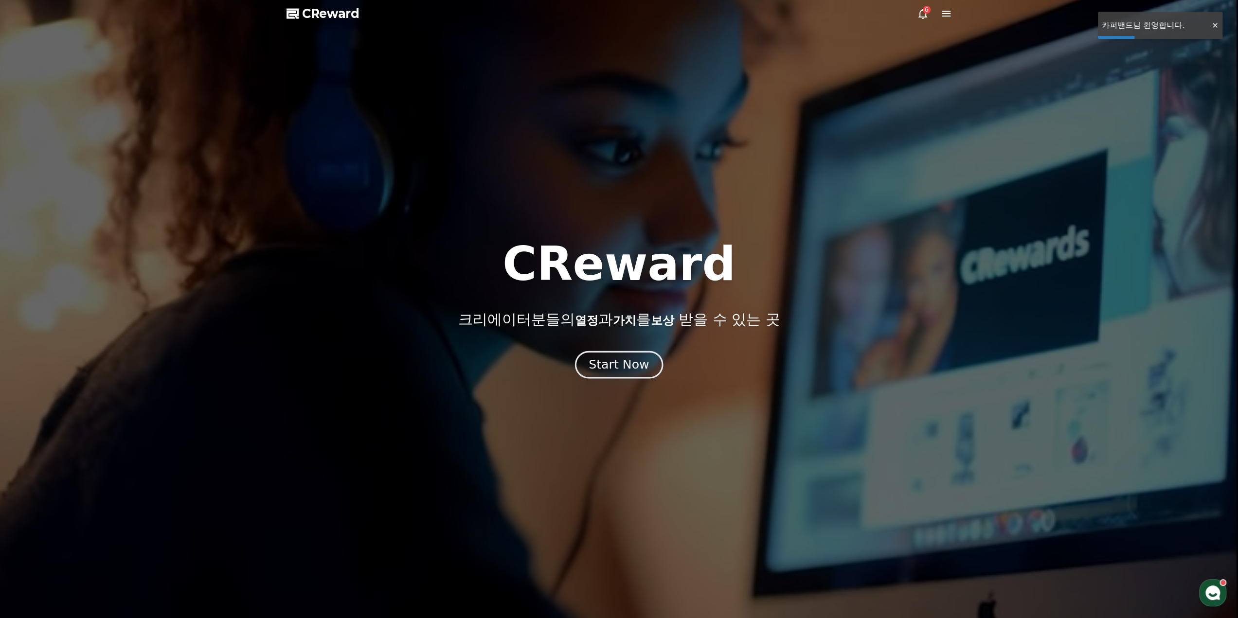  Describe the element at coordinates (156, 327) in the screenshot. I see `span: 설정` at that location.